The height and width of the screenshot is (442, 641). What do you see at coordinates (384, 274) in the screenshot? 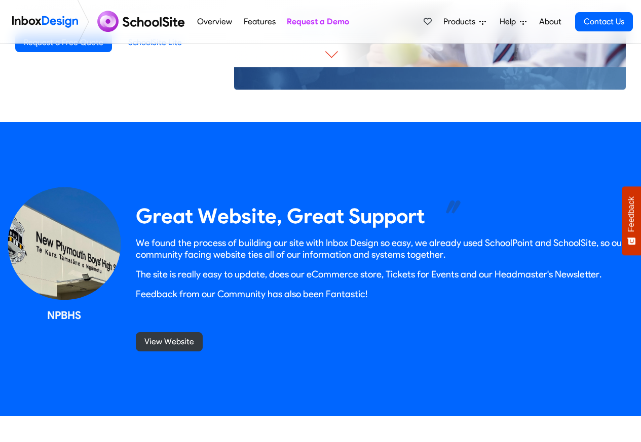
I see `p: The site is really easy to update, does our eCommerce store, Tickets for Events and our Headmaste...` at bounding box center [384, 274].